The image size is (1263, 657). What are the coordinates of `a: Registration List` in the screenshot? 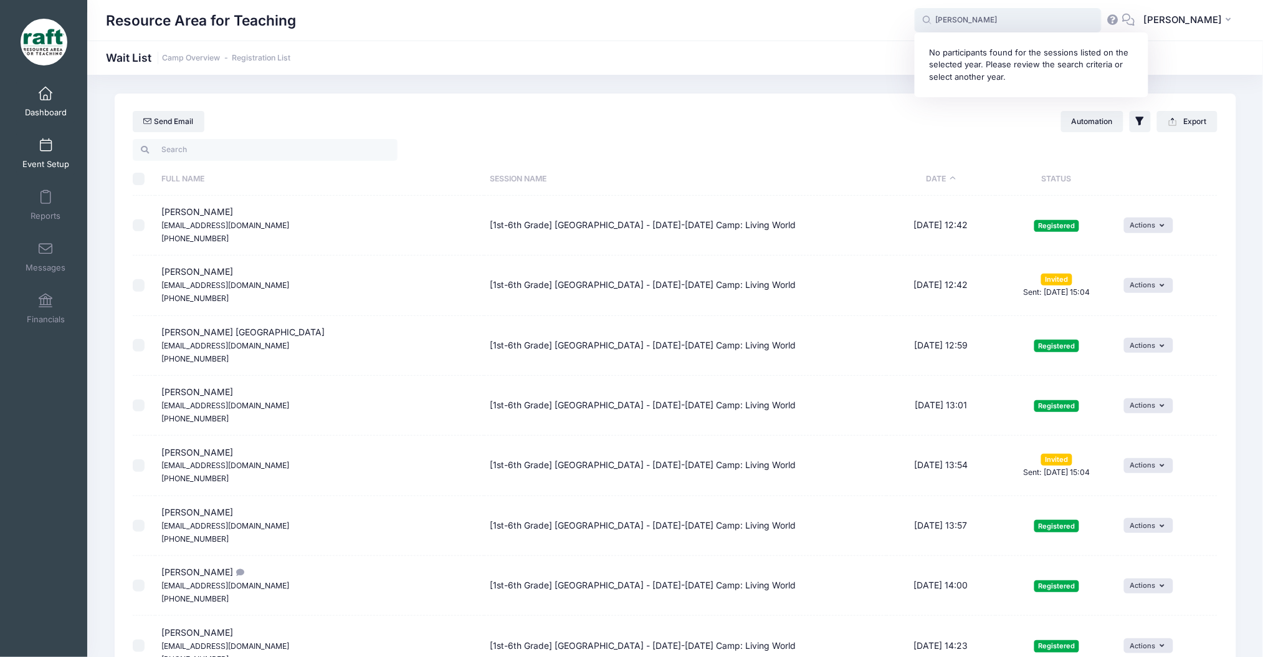 It's located at (261, 58).